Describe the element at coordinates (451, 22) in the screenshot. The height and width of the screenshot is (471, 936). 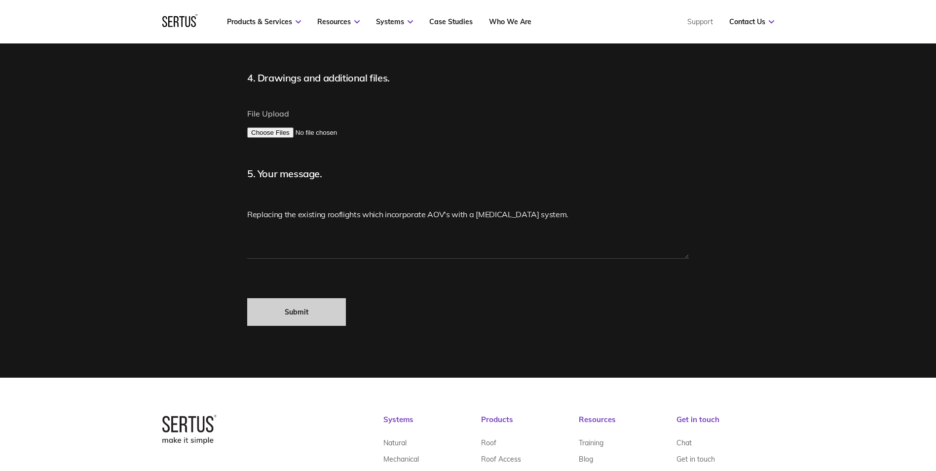
I see `a: Case Studies` at that location.